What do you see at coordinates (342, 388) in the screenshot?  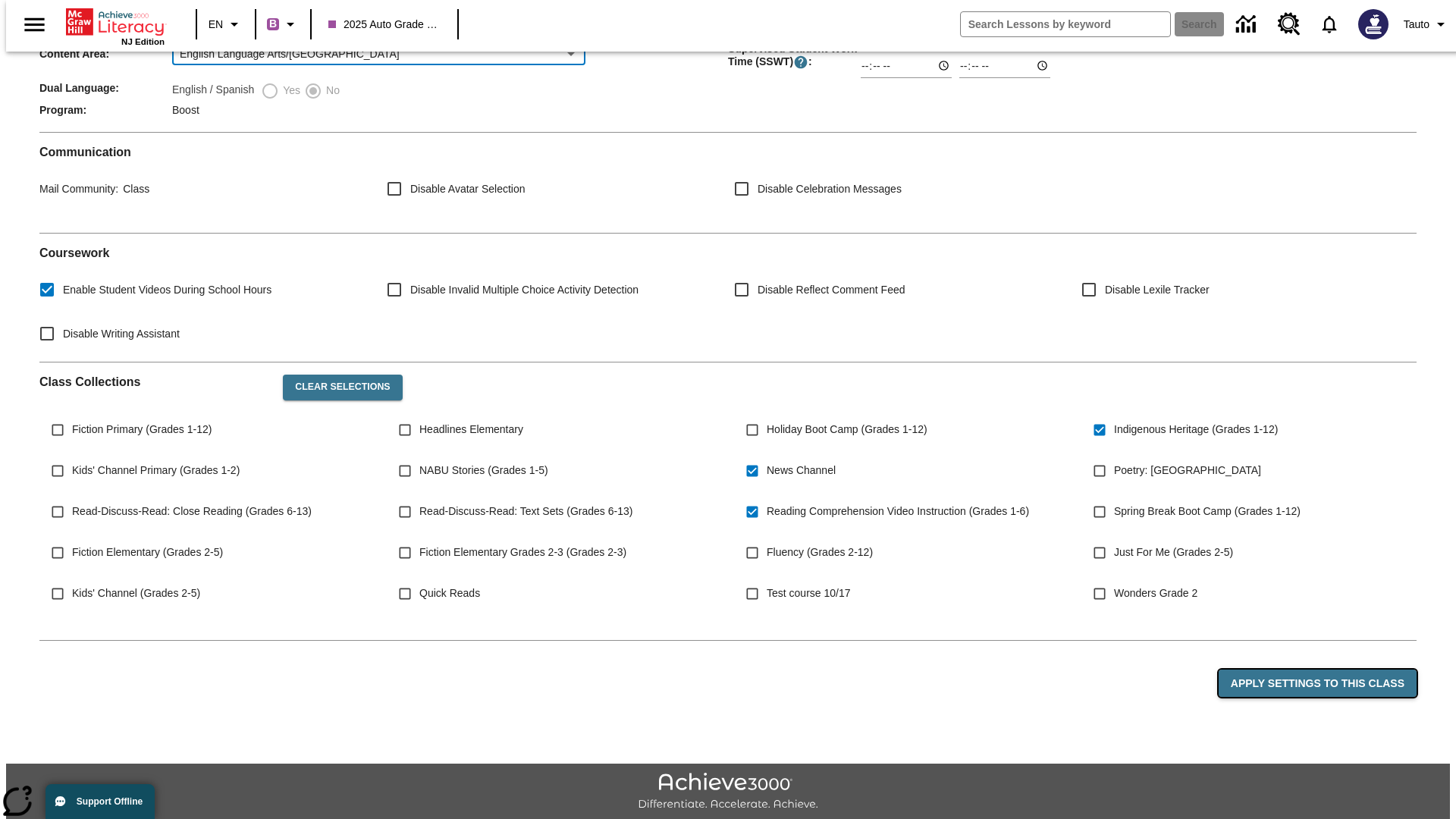 I see `button: Clear Selections` at bounding box center [342, 388].